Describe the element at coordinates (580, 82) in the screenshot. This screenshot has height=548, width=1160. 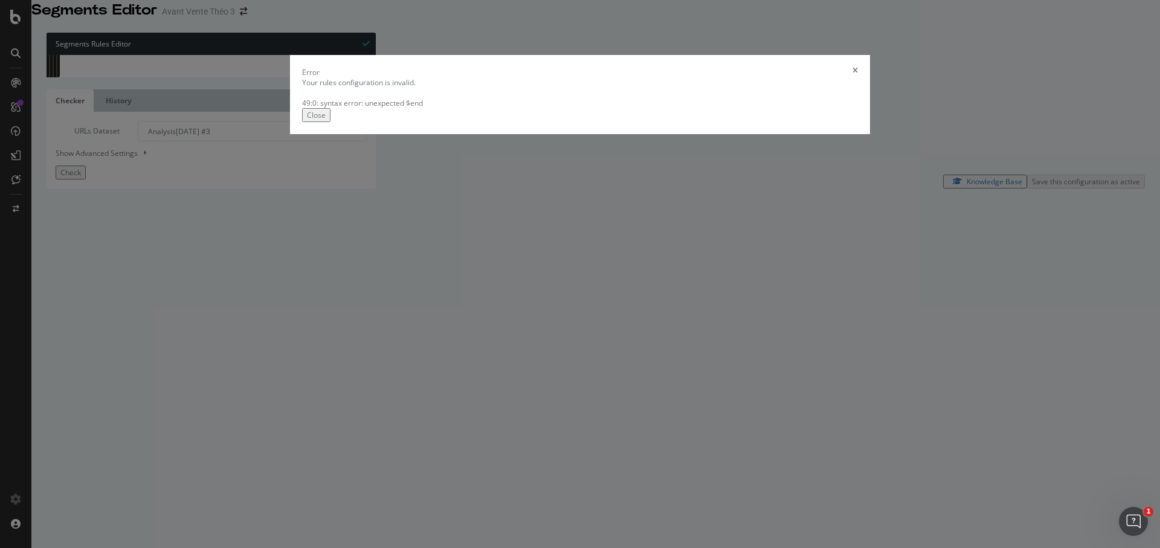
I see `div: Your rules configuration is invalid.` at that location.